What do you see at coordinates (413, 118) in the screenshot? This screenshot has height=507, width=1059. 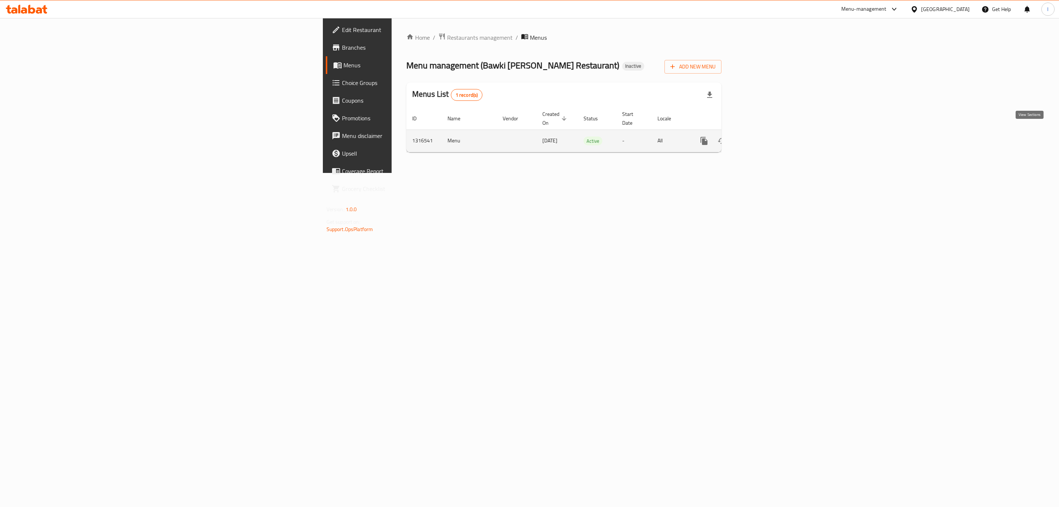 I see `a: Promotions` at bounding box center [413, 118].